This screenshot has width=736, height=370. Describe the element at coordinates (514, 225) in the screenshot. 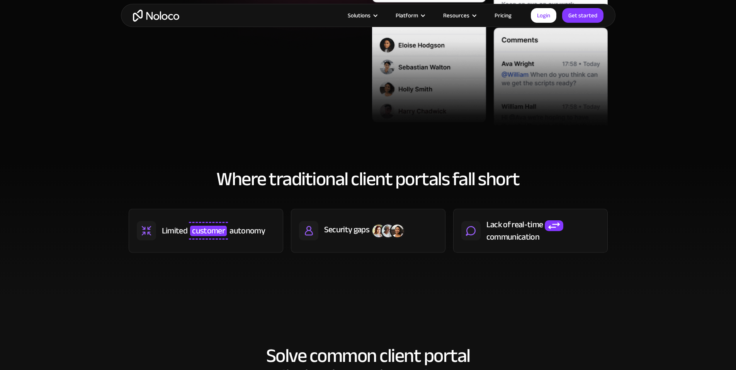

I see `div: Lack of real-time` at that location.